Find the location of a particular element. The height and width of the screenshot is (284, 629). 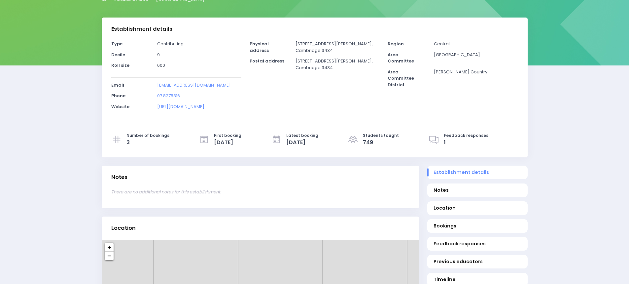

a: Establishment details is located at coordinates (477, 172).